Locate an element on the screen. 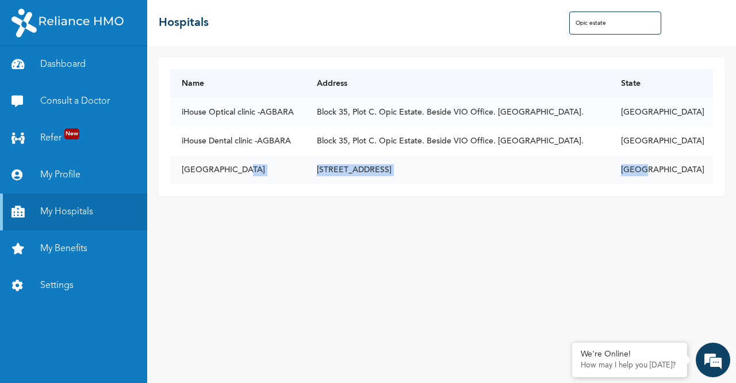 The height and width of the screenshot is (383, 736). div: FAQs is located at coordinates (166, 339).